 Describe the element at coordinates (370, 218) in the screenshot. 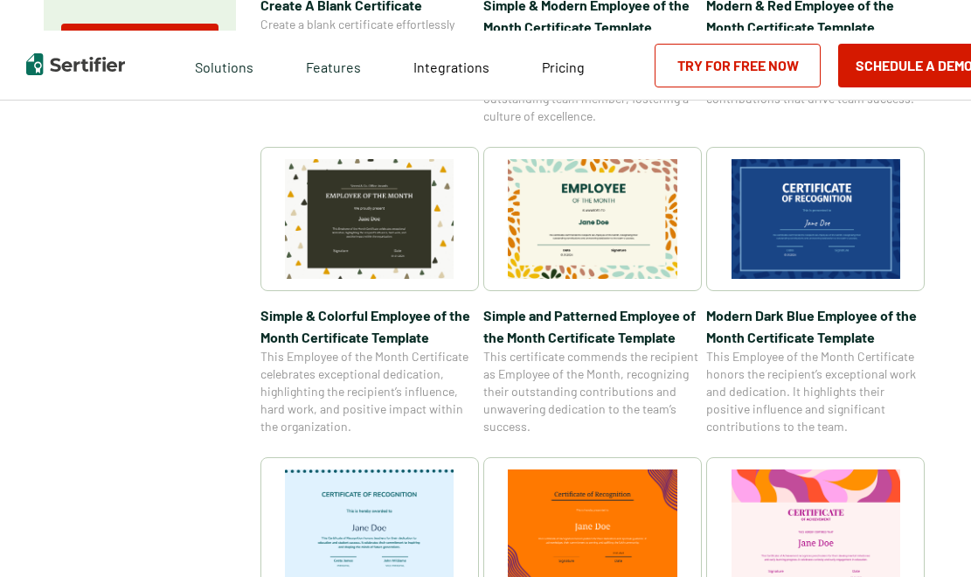

I see `img: Simple & Colorful Employee of the Month Certificate Template` at that location.